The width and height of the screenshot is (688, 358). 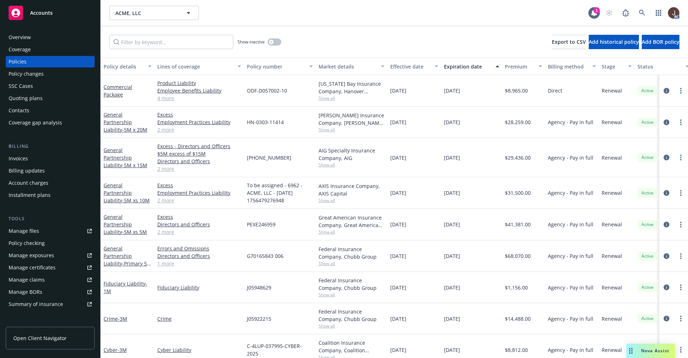 I want to click on a: Invoices, so click(x=50, y=158).